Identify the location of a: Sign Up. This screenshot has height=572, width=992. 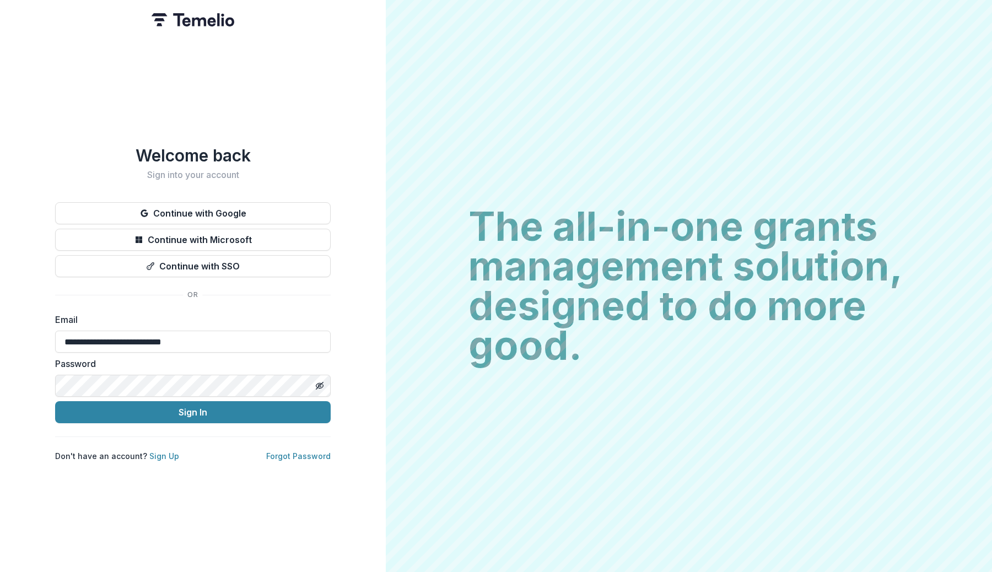
(164, 456).